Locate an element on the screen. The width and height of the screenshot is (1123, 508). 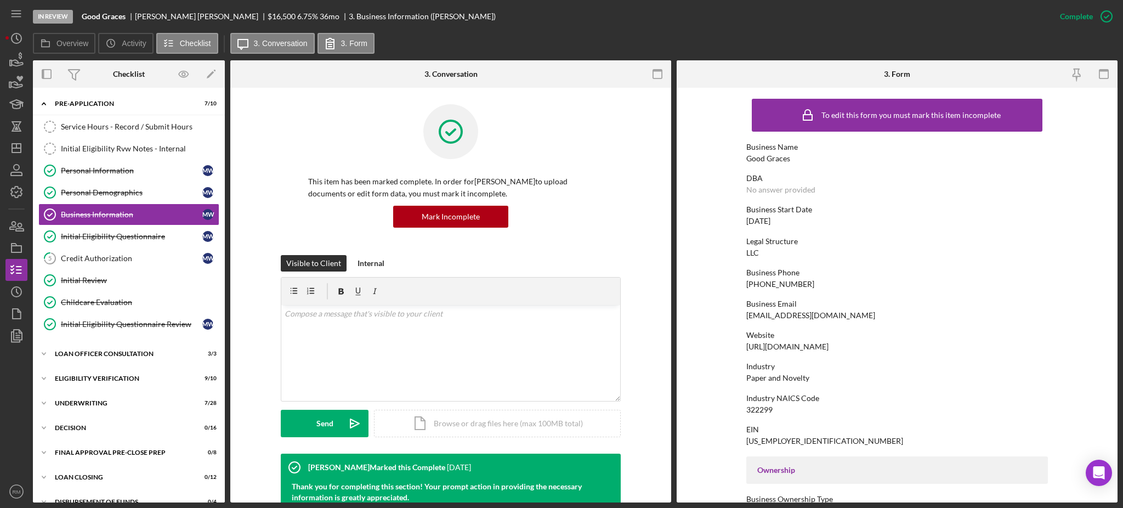
time: 2025-01-17 21:46 is located at coordinates (459, 467).